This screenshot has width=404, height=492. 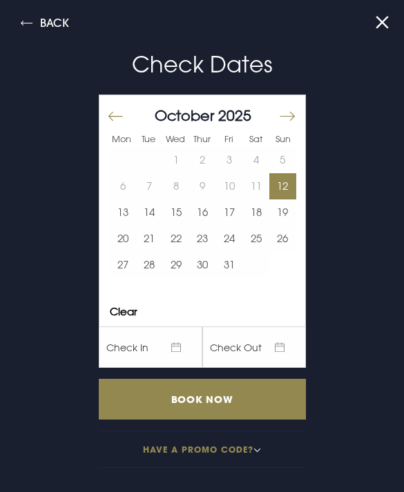 What do you see at coordinates (283, 213) in the screenshot?
I see `td: Choose Sunday, October 19, 2025 as your start date.` at bounding box center [283, 213].